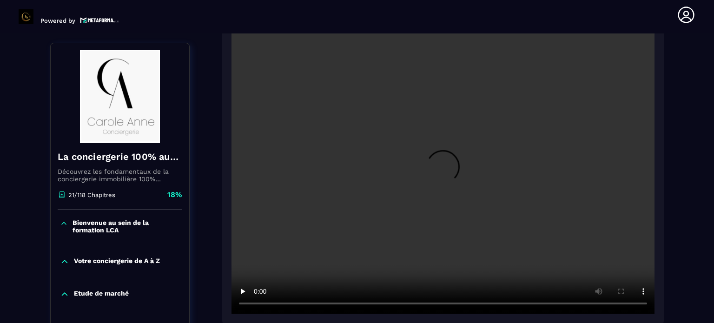  What do you see at coordinates (58, 20) in the screenshot?
I see `p: Powered by` at bounding box center [58, 20].